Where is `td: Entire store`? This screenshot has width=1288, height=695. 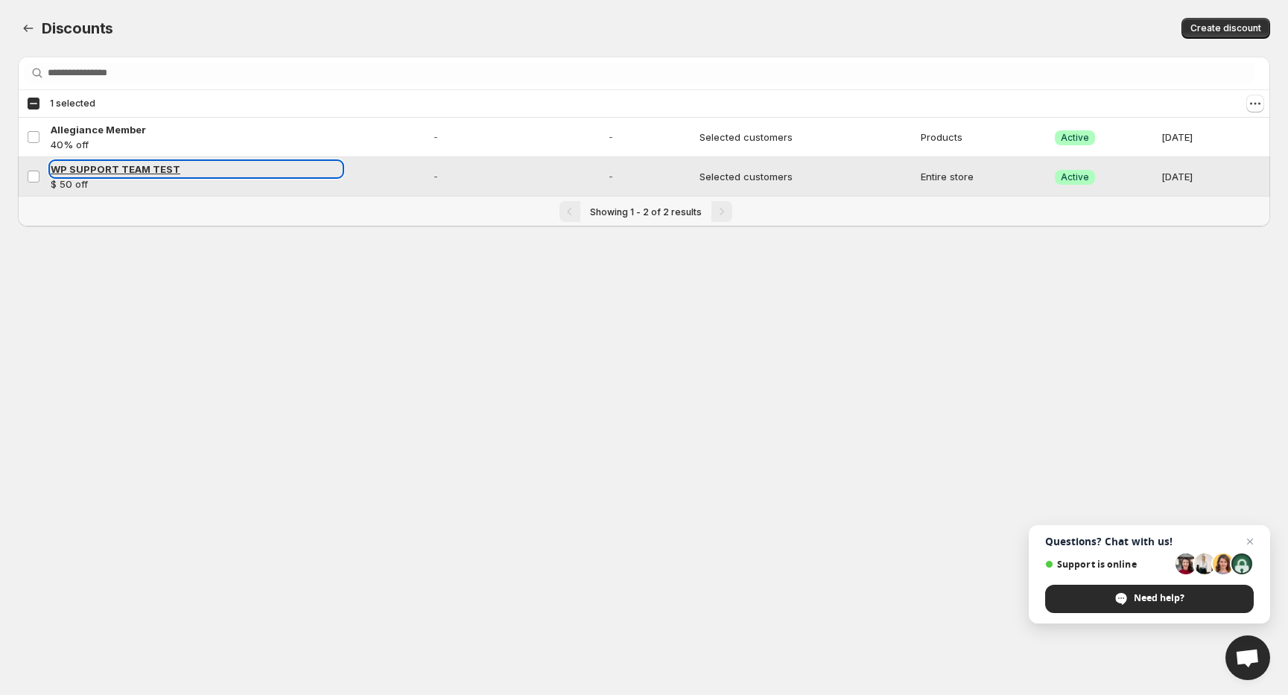 td: Entire store is located at coordinates (983, 176).